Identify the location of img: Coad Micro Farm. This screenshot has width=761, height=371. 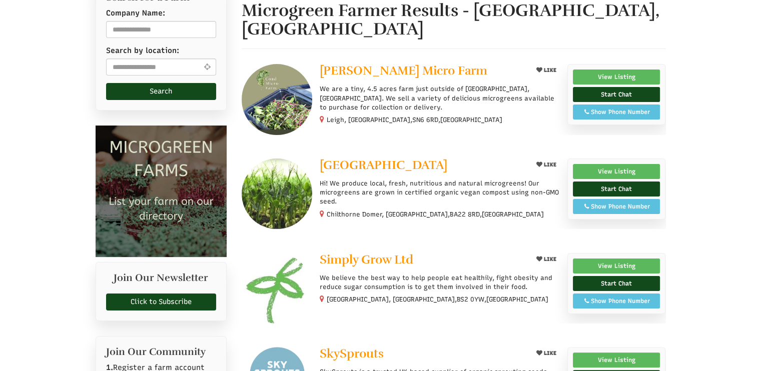
(277, 99).